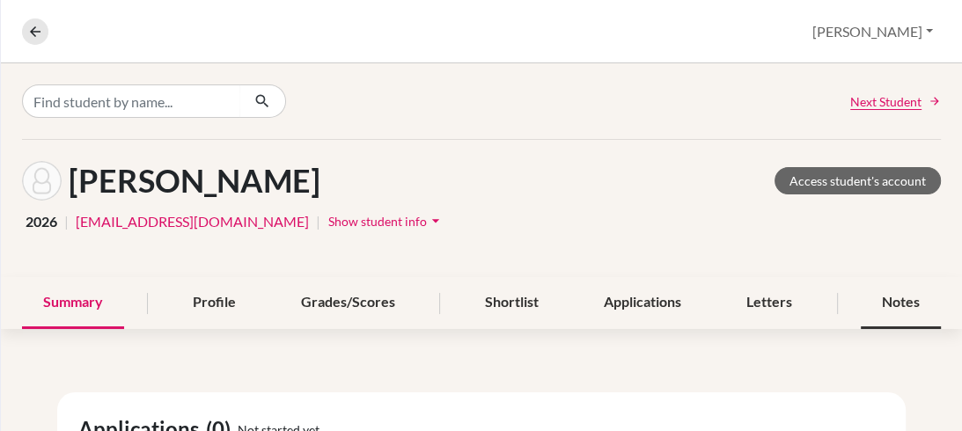  What do you see at coordinates (347, 303) in the screenshot?
I see `div: Grades/Scores` at bounding box center [347, 303].